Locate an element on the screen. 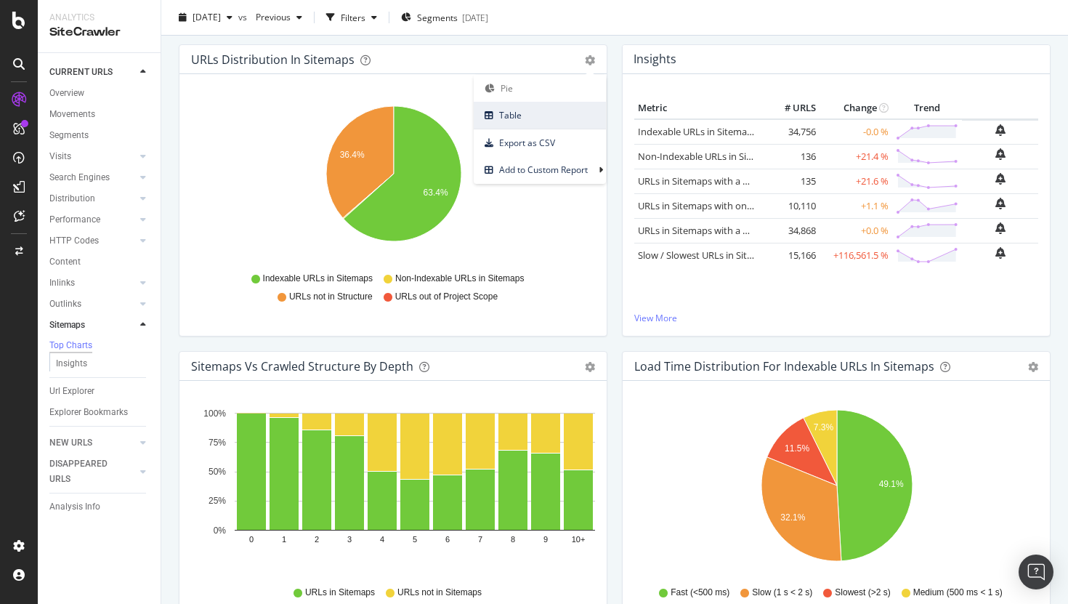 The height and width of the screenshot is (604, 1068). div: Distribution is located at coordinates (72, 198).